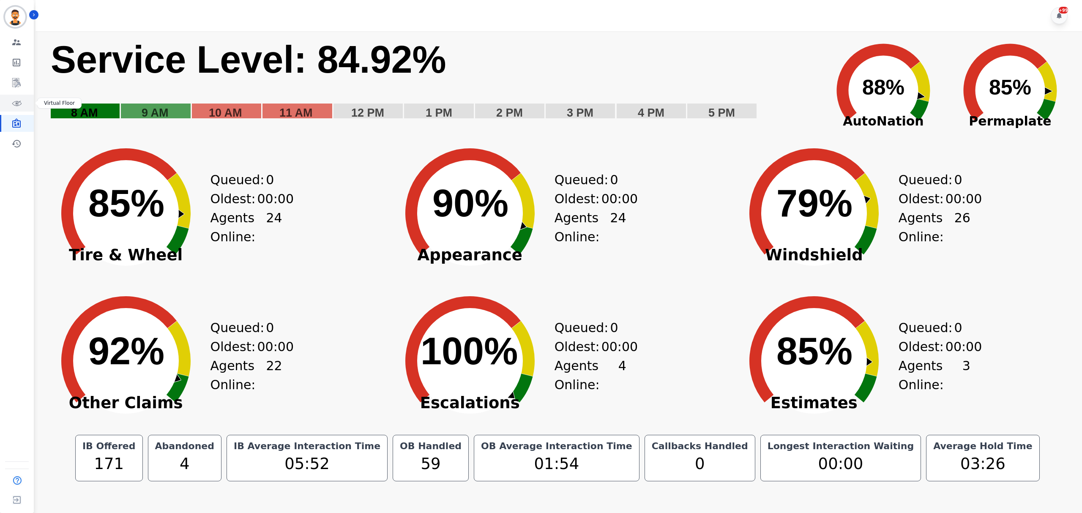  I want to click on div: Callbacks Handled, so click(700, 446).